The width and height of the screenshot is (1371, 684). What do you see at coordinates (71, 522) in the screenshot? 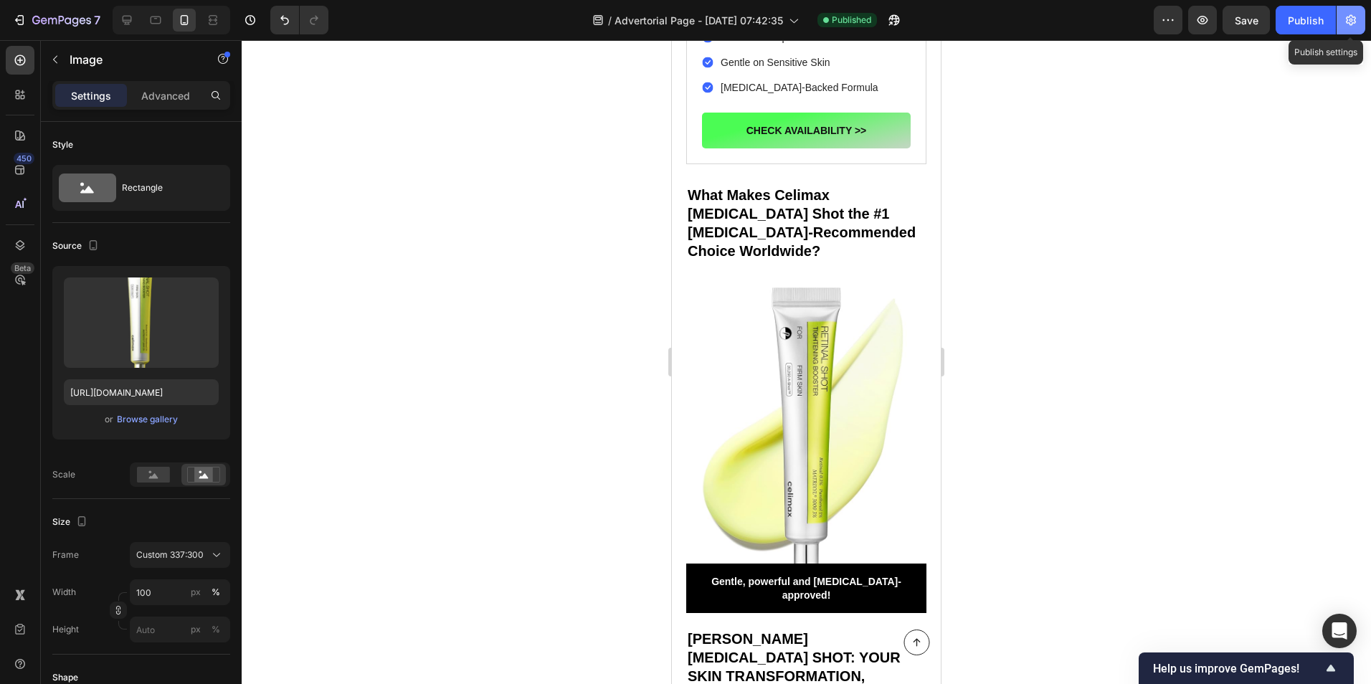
I see `div: Size` at bounding box center [71, 522].